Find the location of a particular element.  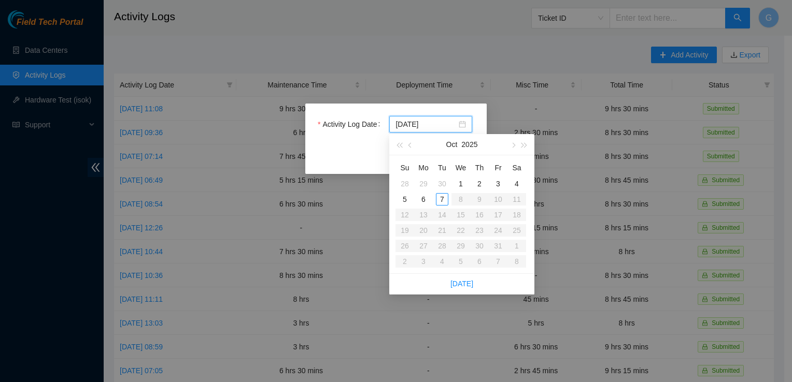

td: 2025-10-05 is located at coordinates (405, 200).